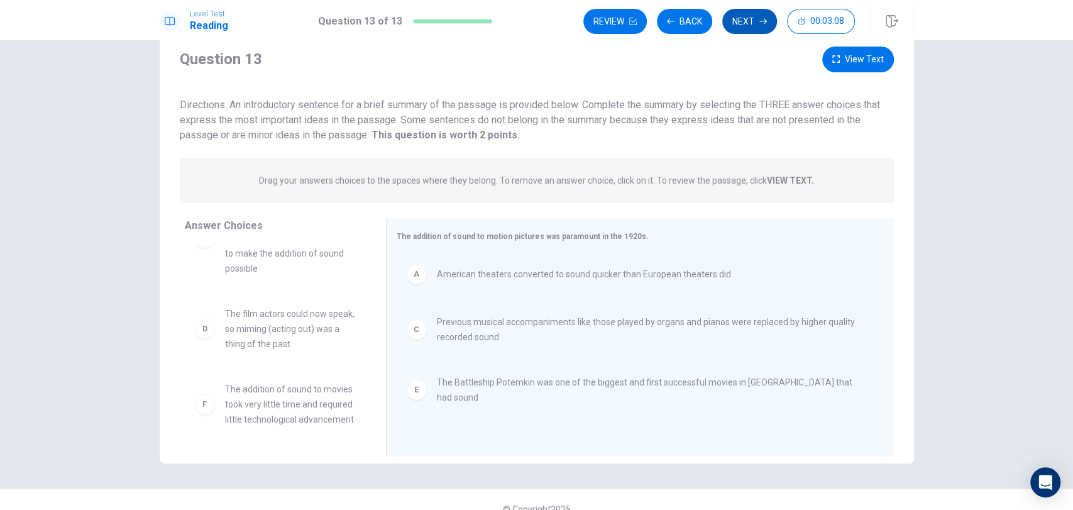 The height and width of the screenshot is (510, 1073). What do you see at coordinates (650, 329) in the screenshot?
I see `span: Previous musical accompaniments like those played by organs and pianos were replaced by higher qu...` at bounding box center [650, 329].